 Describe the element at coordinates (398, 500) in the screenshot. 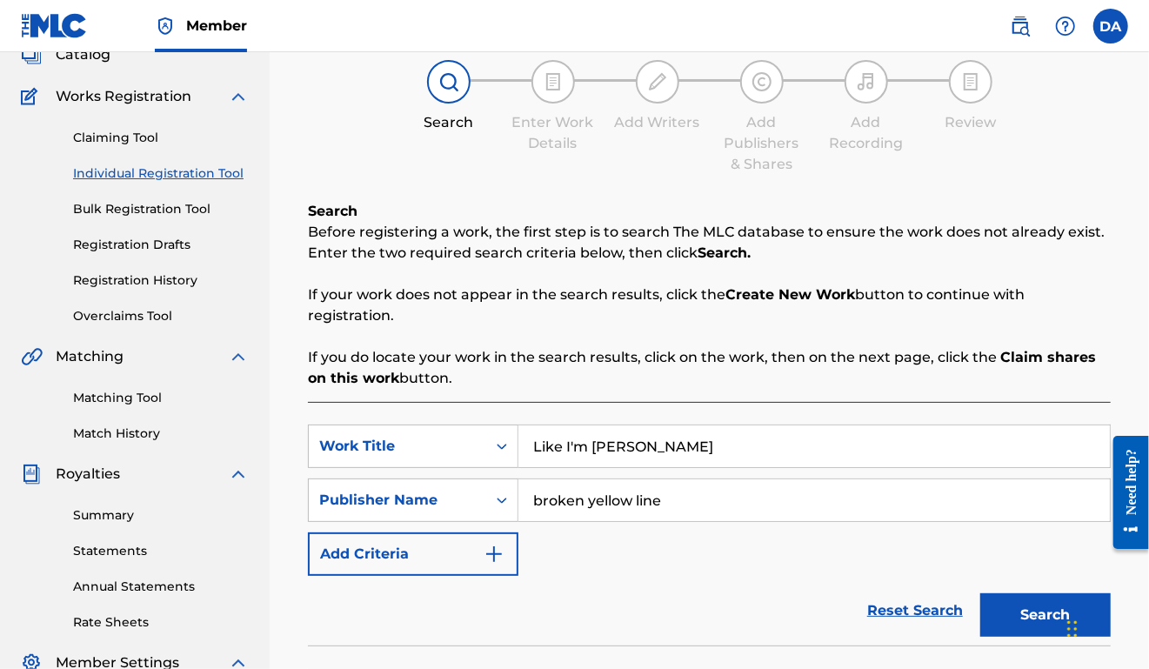

I see `div: Publisher Name` at that location.